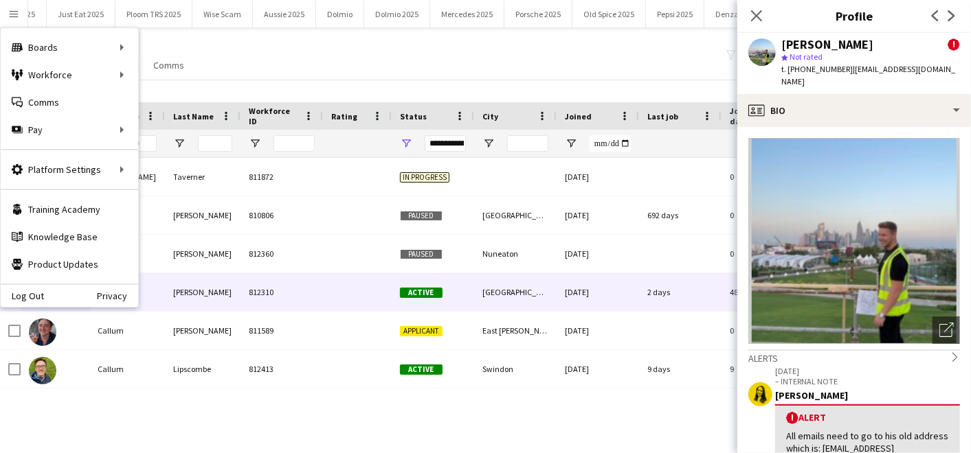 The image size is (971, 453). Describe the element at coordinates (139, 144) in the screenshot. I see `input: First Name Filter Input` at that location.